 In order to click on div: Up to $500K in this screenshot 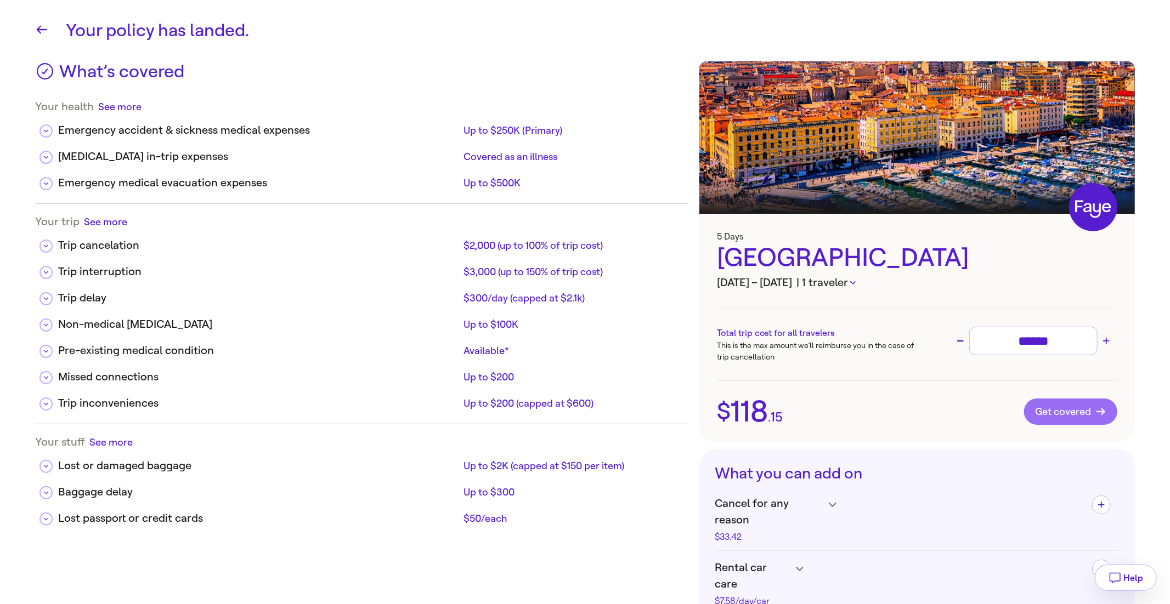, I will do `click(571, 183)`.